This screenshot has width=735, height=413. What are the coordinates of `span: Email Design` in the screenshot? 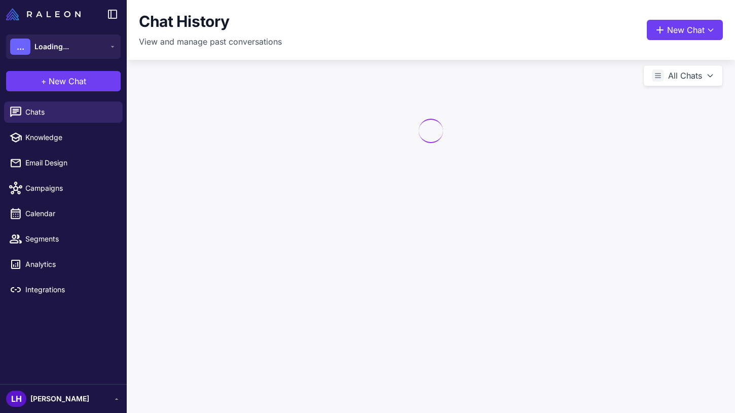 It's located at (70, 163).